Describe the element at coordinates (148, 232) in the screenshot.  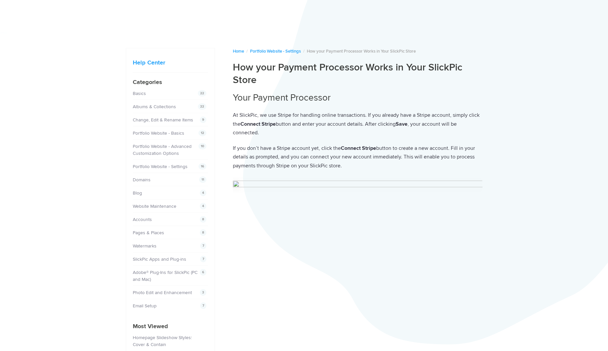
I see `a: Pages & Places` at that location.